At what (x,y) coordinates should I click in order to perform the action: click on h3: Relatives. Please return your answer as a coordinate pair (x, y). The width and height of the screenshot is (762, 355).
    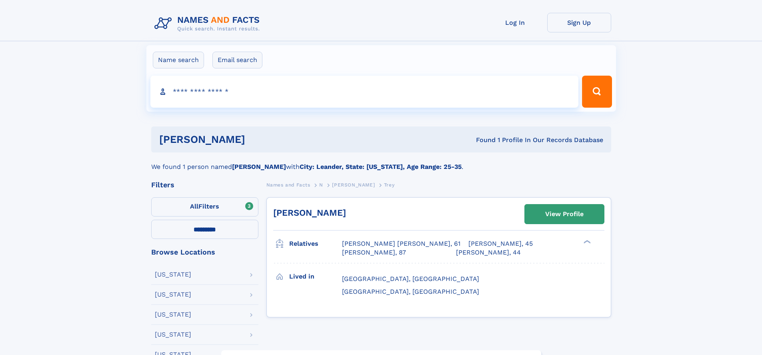
    Looking at the image, I should click on (316, 244).